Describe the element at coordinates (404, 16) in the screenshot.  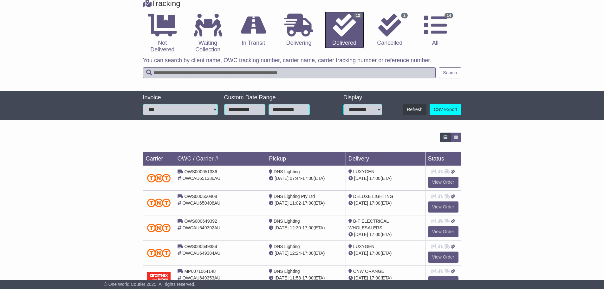
I see `span: 2` at that location.